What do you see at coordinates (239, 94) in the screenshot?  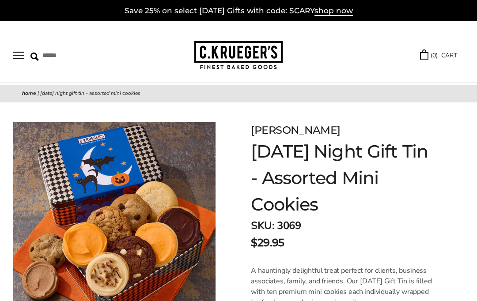 I see `nav: breadcrumbs` at bounding box center [239, 94].